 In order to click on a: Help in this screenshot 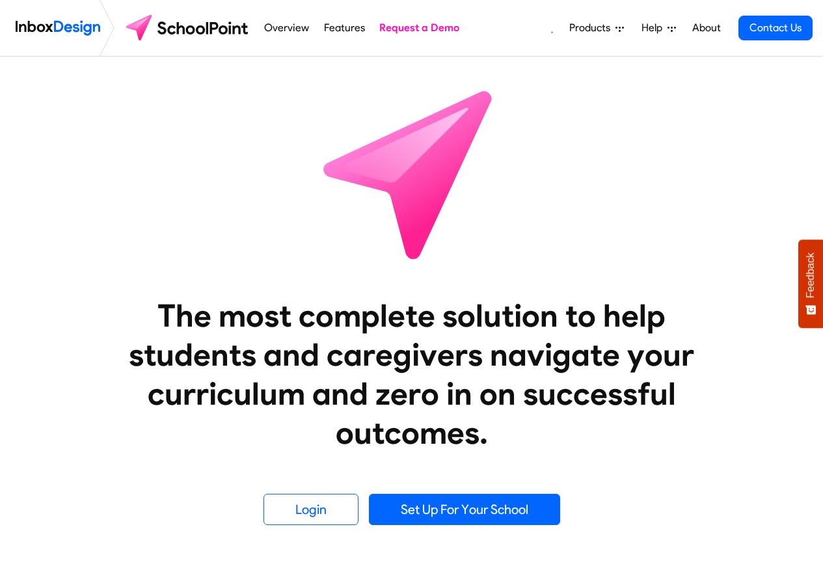, I will do `click(659, 28)`.